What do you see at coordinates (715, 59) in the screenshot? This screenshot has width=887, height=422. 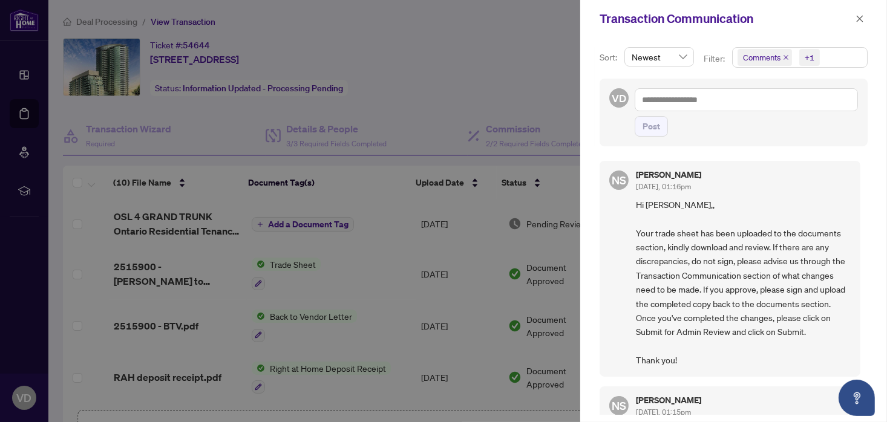 I see `p: Filter:` at bounding box center [715, 59].